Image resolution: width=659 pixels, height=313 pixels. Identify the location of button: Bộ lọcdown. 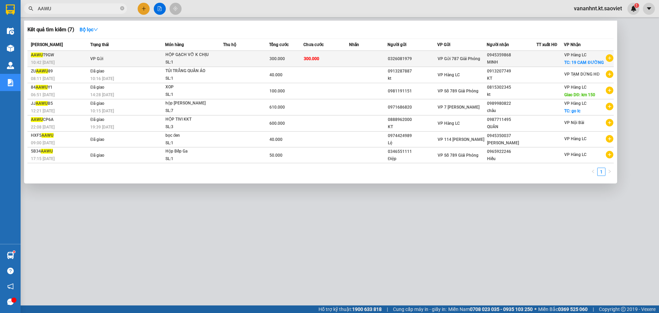
(89, 30).